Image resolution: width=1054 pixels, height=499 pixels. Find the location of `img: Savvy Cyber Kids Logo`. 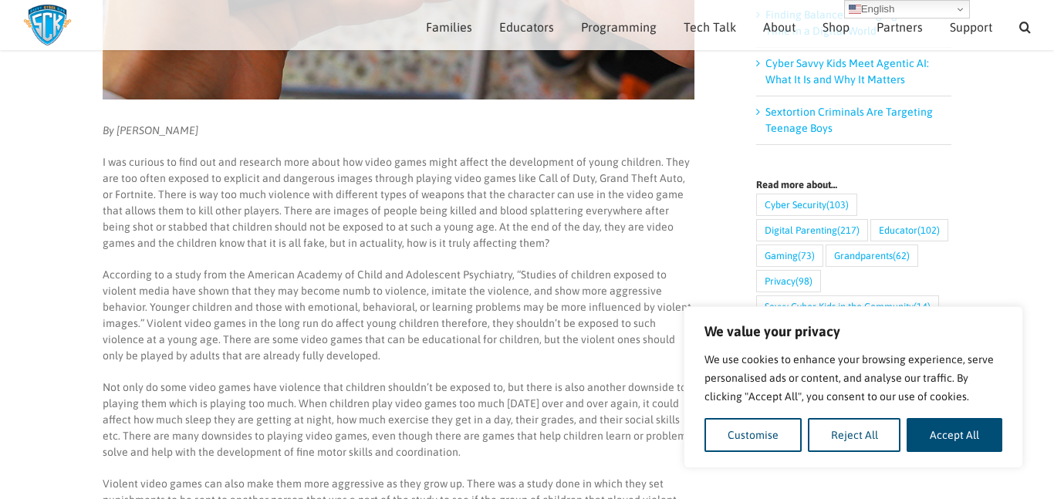

img: Savvy Cyber Kids Logo is located at coordinates (47, 25).